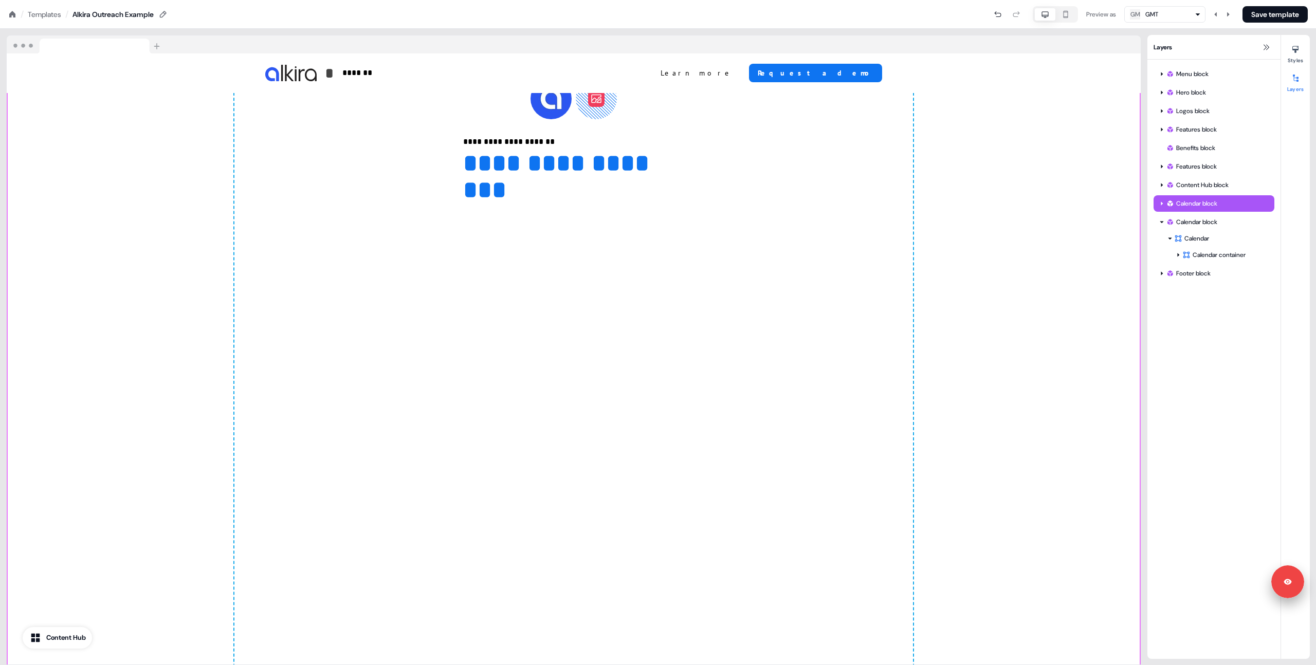 The width and height of the screenshot is (1316, 665). I want to click on div: Layers, so click(1214, 47).